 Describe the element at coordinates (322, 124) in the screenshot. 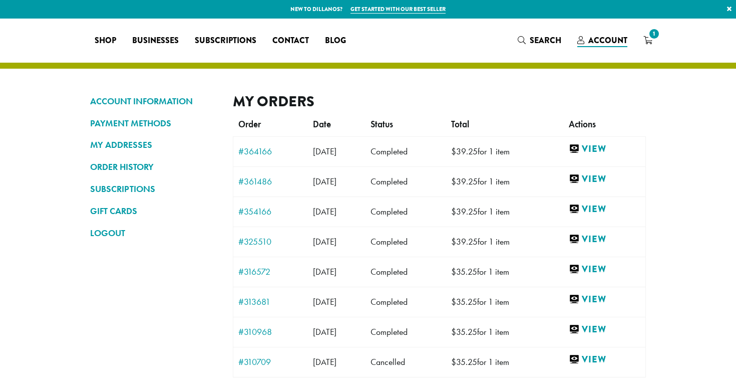

I see `span: Date` at that location.